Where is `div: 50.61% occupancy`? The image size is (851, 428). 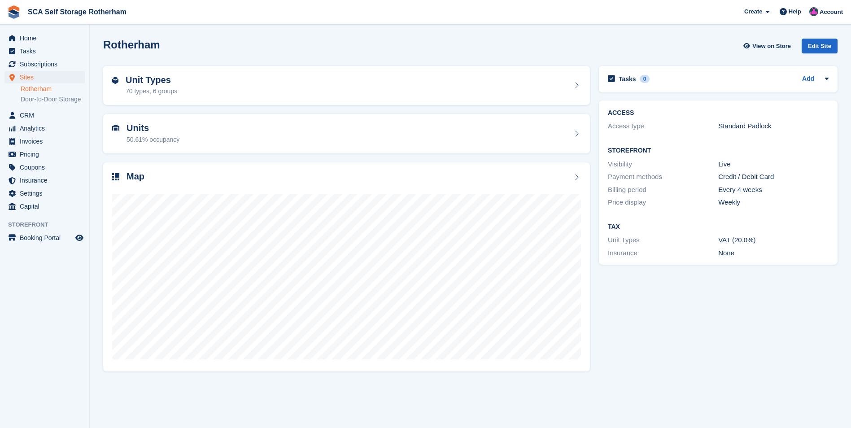 div: 50.61% occupancy is located at coordinates (153, 140).